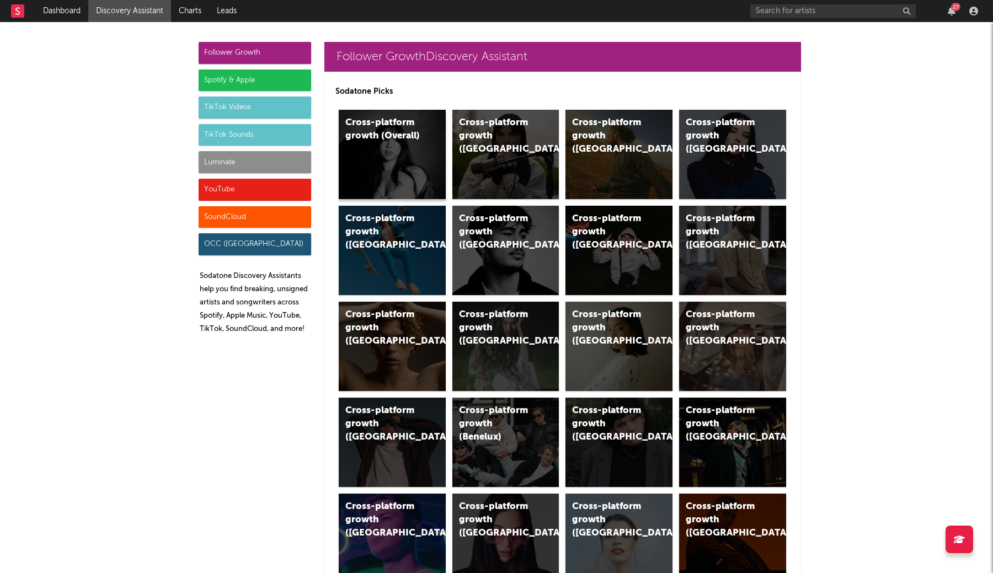  Describe the element at coordinates (255, 135) in the screenshot. I see `div: TikTok Sounds` at that location.